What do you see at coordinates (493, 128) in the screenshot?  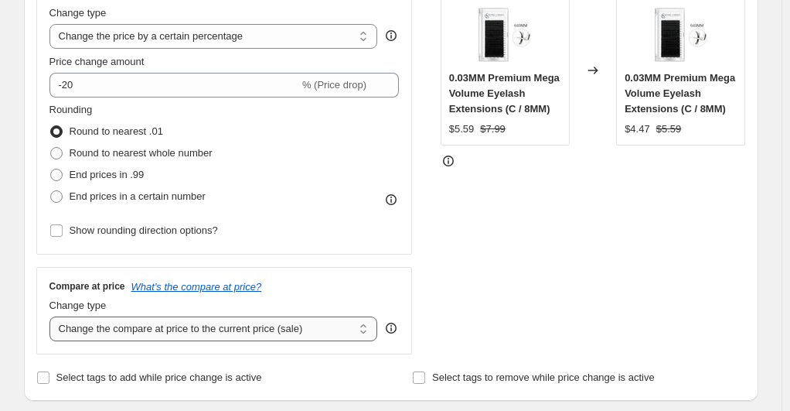 I see `span: $7.99` at bounding box center [493, 128].